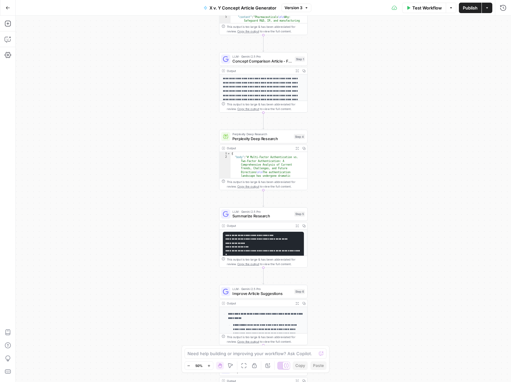 Image resolution: width=511 pixels, height=382 pixels. Describe the element at coordinates (424, 8) in the screenshot. I see `button: Test Workflow` at that location.